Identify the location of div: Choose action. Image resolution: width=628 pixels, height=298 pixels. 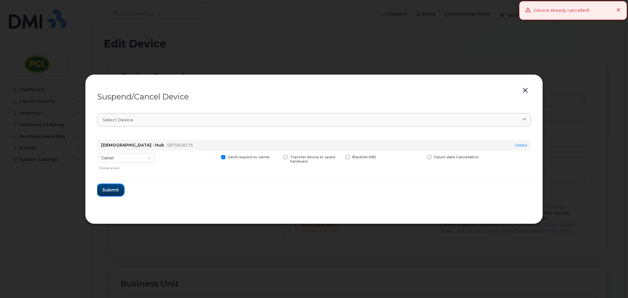
(127, 167).